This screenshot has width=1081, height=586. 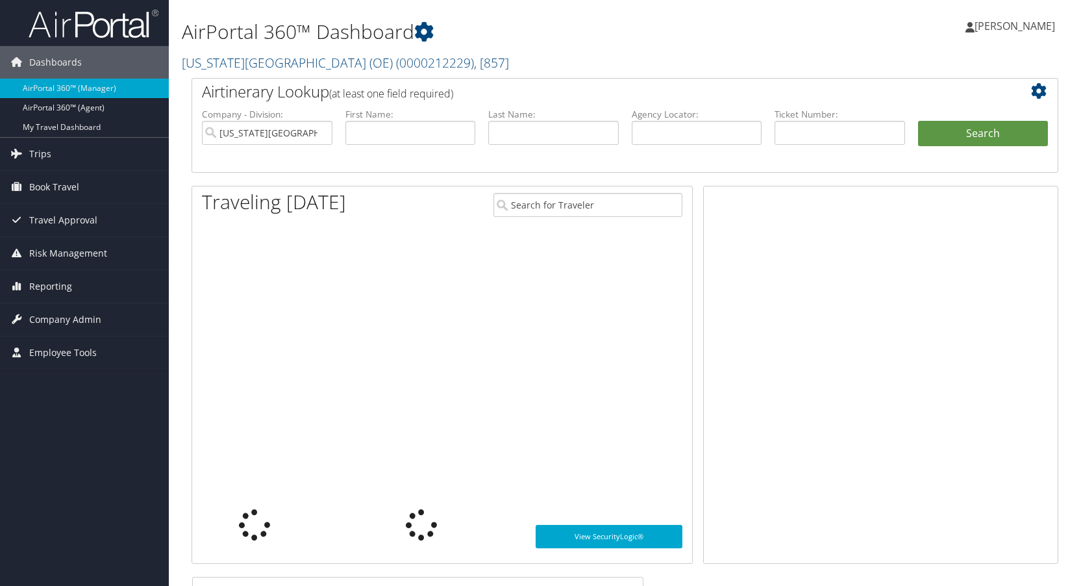 What do you see at coordinates (983, 134) in the screenshot?
I see `button: Search` at bounding box center [983, 134].